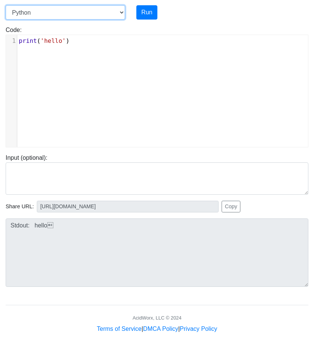  I want to click on a: Privacy Policy, so click(199, 329).